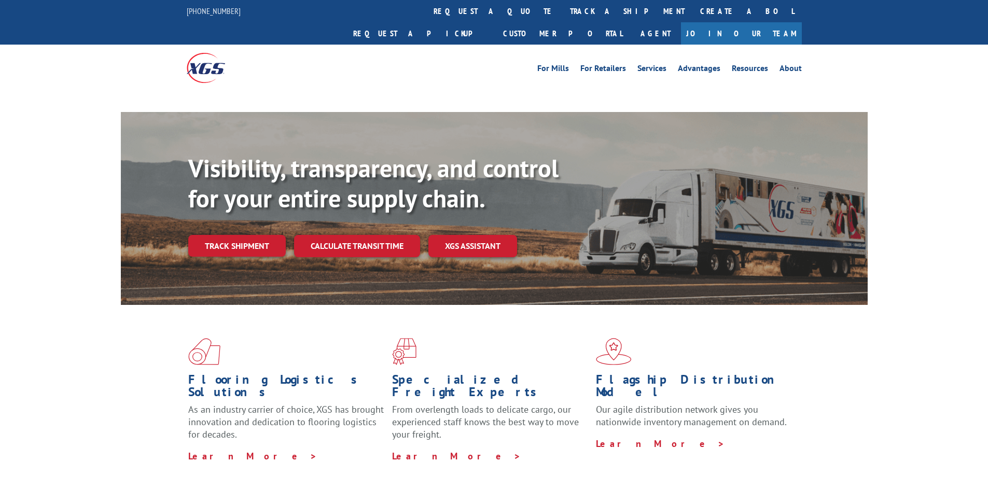 The image size is (988, 490). Describe the element at coordinates (404, 352) in the screenshot. I see `img: xgs-icon-focused-on-flooring-red` at that location.